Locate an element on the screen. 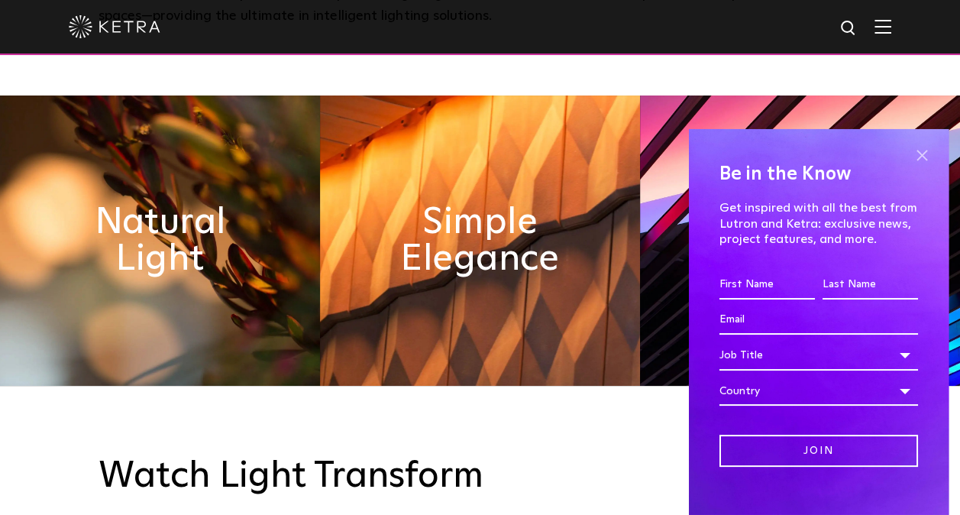 This screenshot has height=515, width=960. img: ketra-logo-2019-white is located at coordinates (115, 27).